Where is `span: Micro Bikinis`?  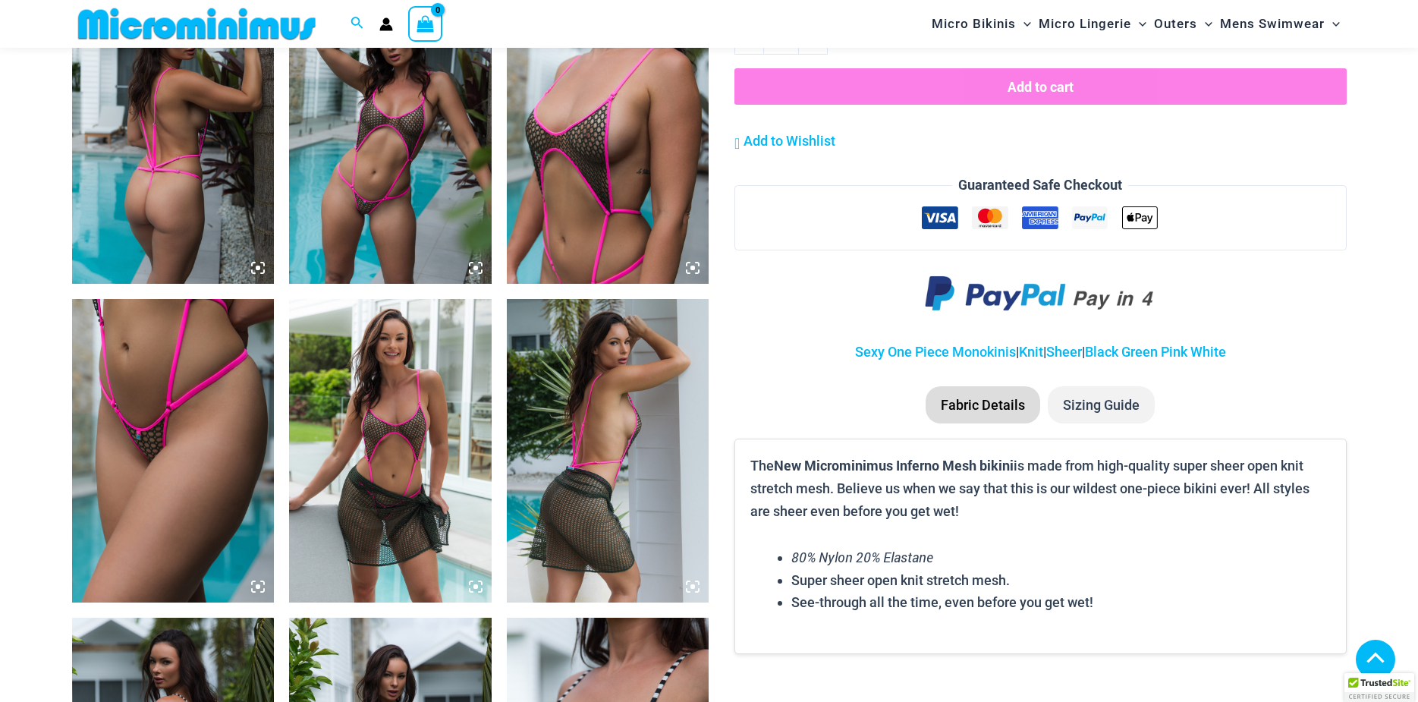
span: Micro Bikinis is located at coordinates (974, 24).